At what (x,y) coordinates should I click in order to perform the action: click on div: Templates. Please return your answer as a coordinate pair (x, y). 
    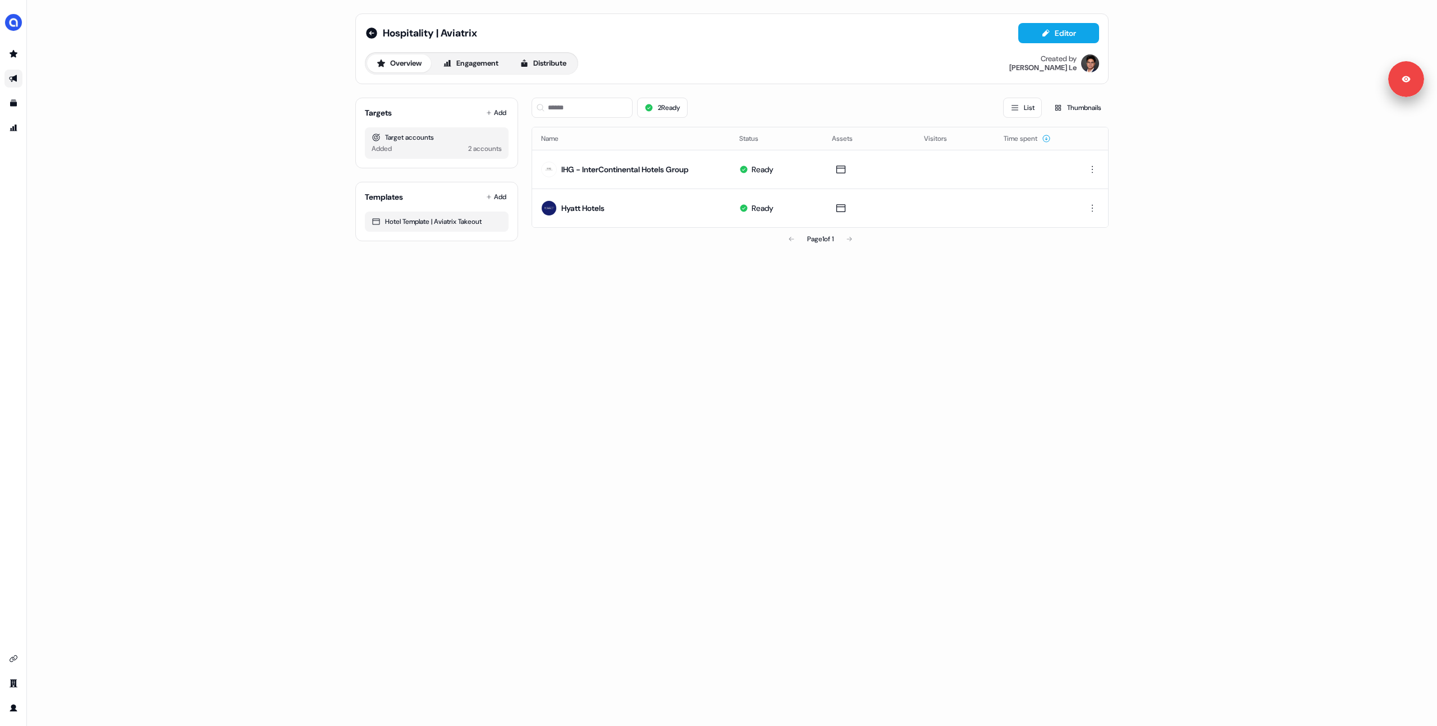
    Looking at the image, I should click on (384, 197).